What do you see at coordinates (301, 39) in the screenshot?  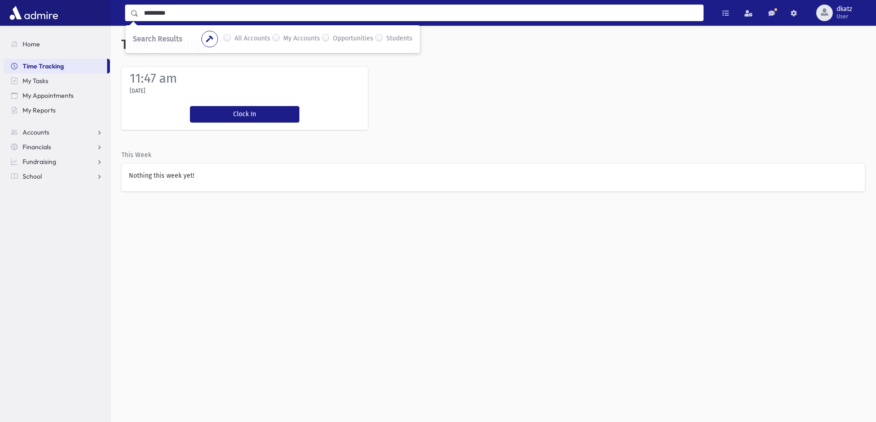 I see `label: My Accounts` at bounding box center [301, 39].